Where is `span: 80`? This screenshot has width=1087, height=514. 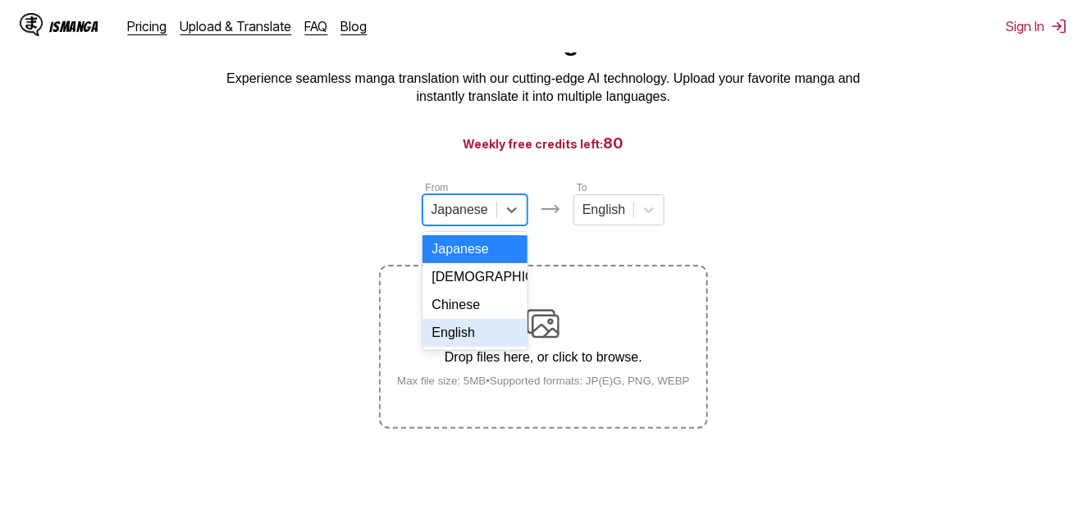 span: 80 is located at coordinates (614, 143).